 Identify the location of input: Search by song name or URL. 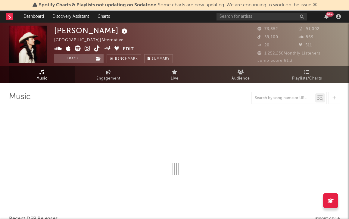
(283, 98).